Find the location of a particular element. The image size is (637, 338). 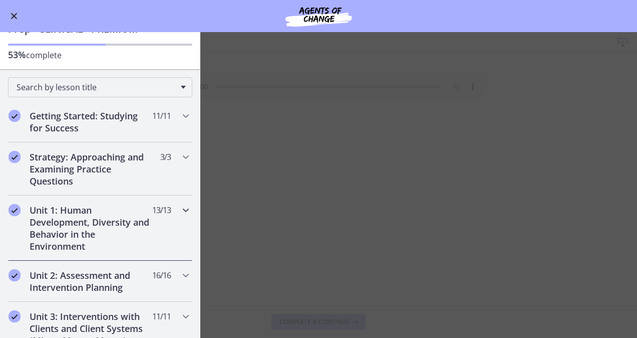

button: Enable menu is located at coordinates (14, 16).